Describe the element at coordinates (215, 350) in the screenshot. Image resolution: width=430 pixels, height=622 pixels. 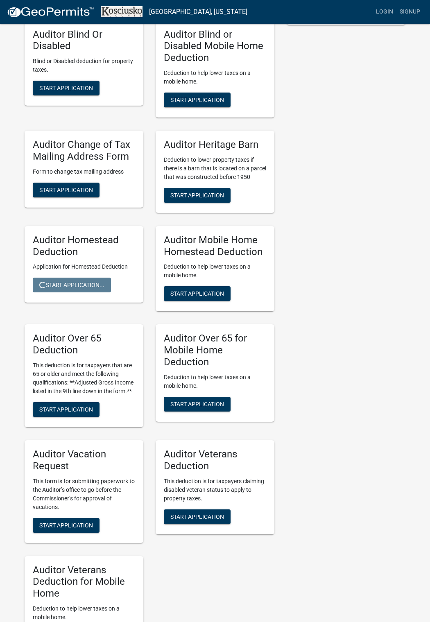
I see `h5: Auditor Over 65 for Mobile Home Deduction` at that location.